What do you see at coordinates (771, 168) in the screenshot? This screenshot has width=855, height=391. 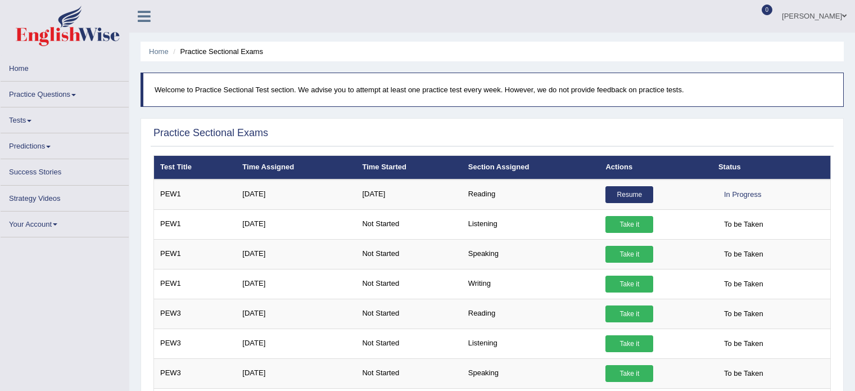 I see `th: Status` at bounding box center [771, 168].